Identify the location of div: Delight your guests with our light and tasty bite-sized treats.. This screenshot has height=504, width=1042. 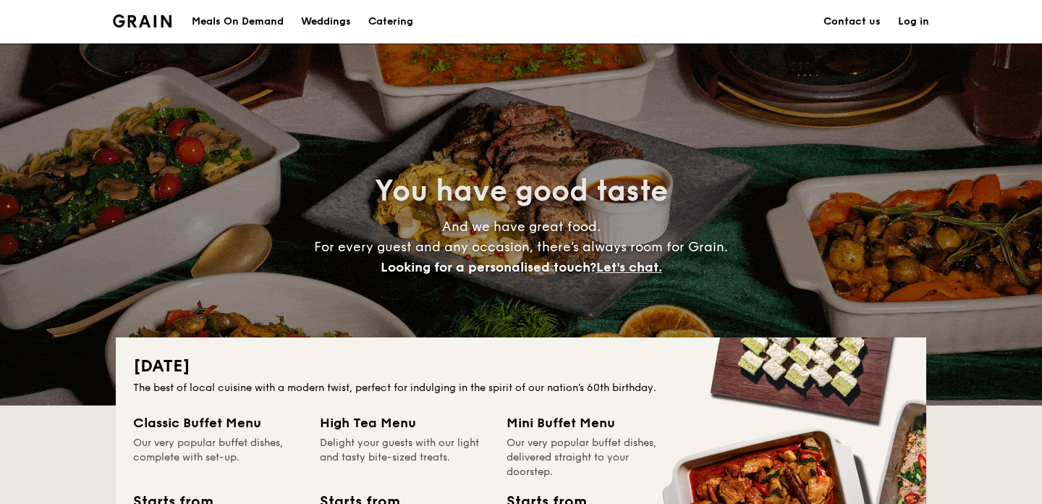
(405, 457).